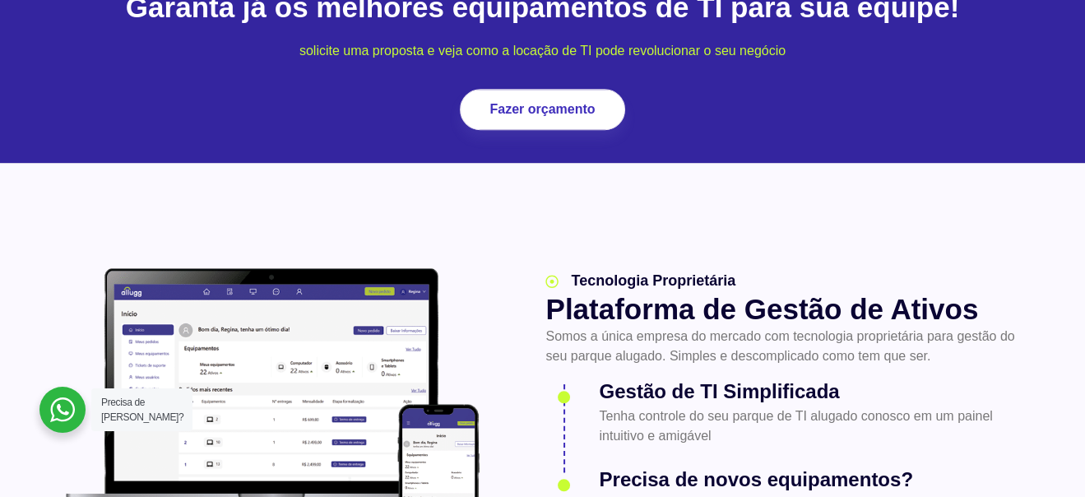  I want to click on p: Somos a única empresa do mercado com tecnologia proprietária para gestão do seu parque alugado. S..., so click(783, 346).